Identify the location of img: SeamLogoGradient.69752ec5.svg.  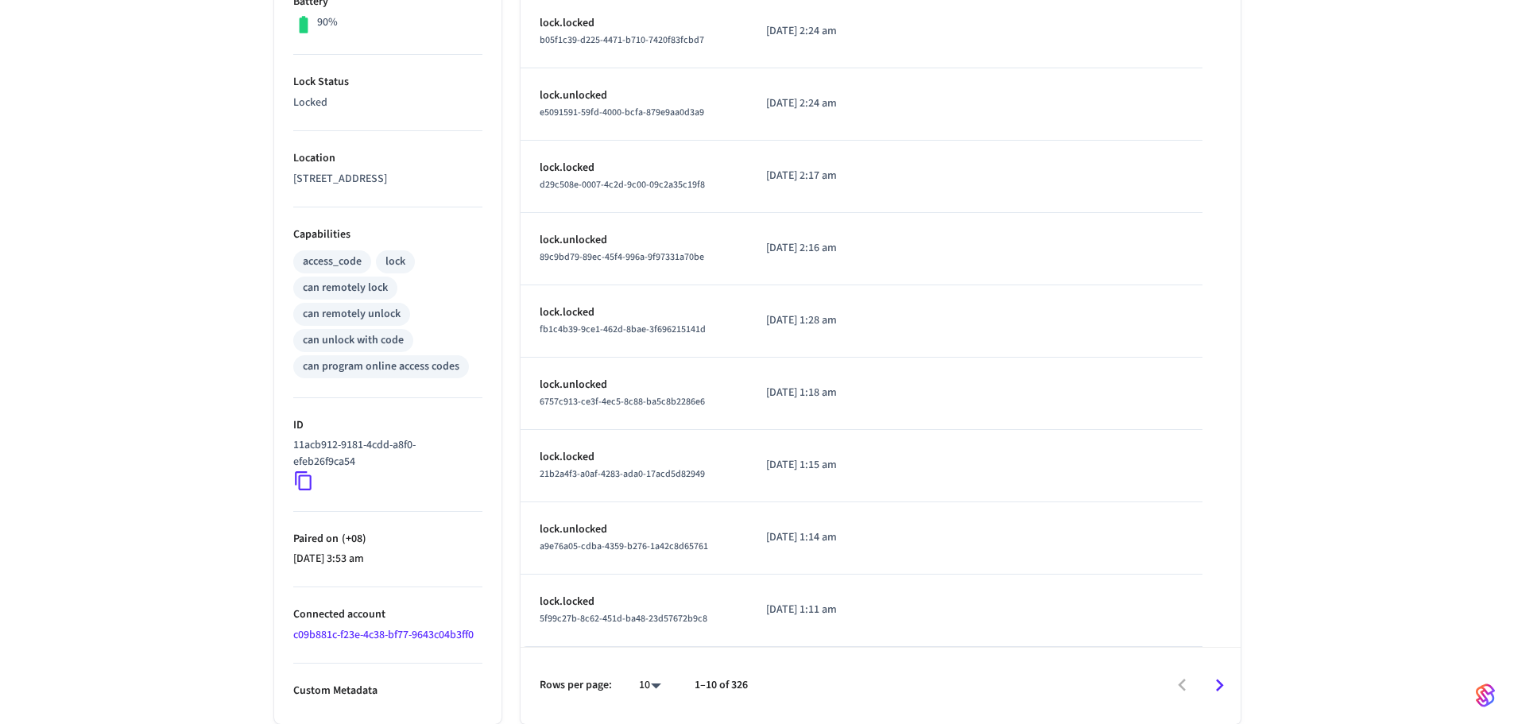
(1486, 696).